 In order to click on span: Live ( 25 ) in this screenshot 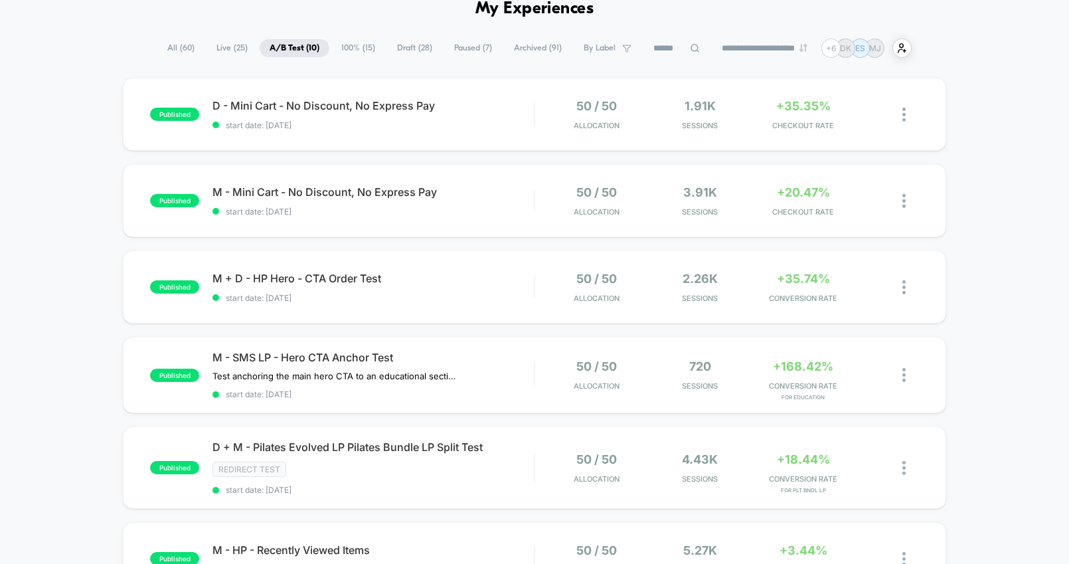, I will do `click(232, 48)`.